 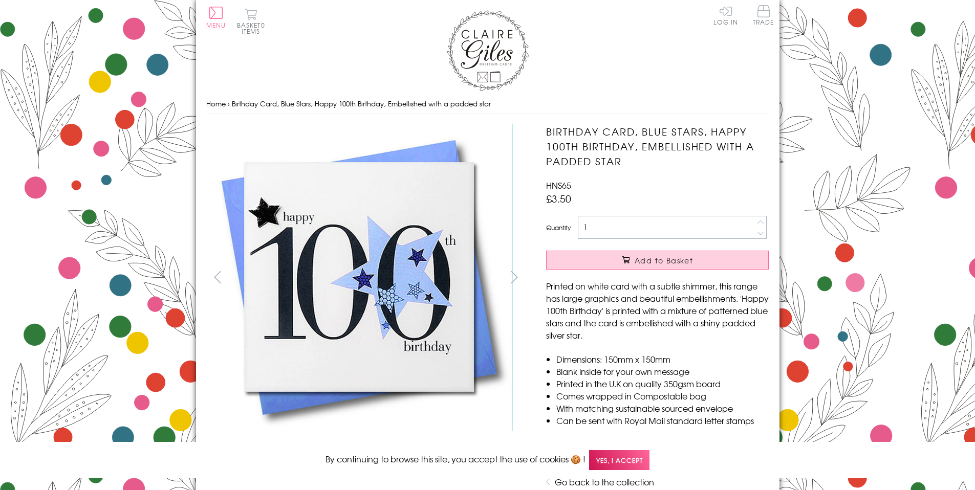 What do you see at coordinates (604, 482) in the screenshot?
I see `a: Go back to the collection` at bounding box center [604, 482].